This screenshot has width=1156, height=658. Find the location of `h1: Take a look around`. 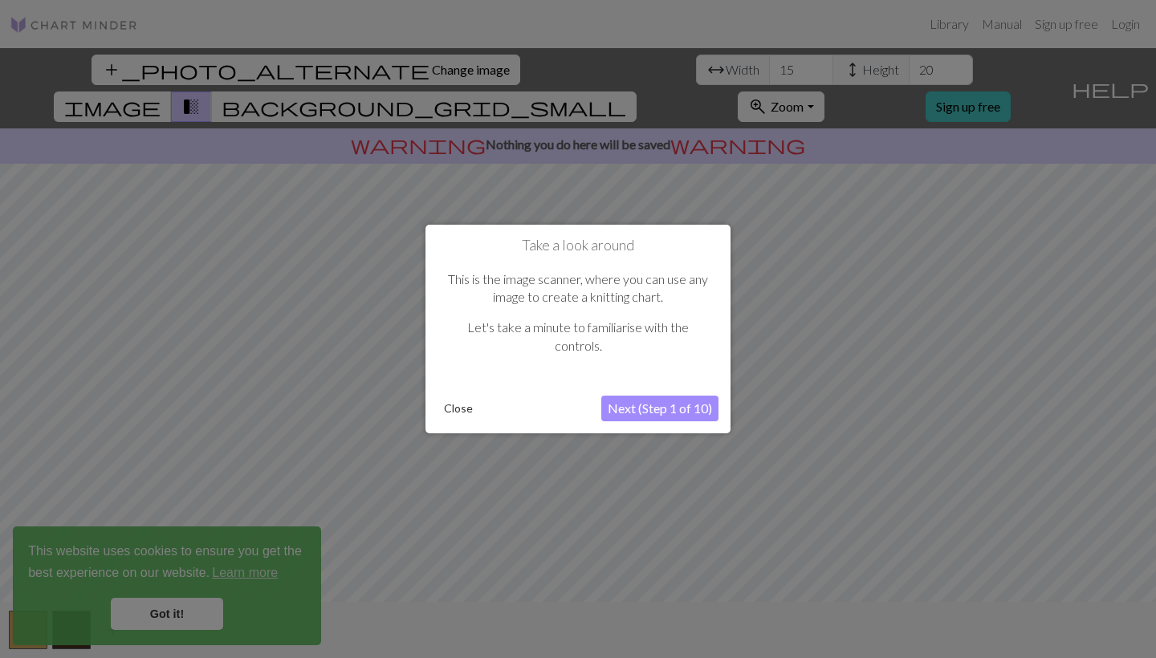

h1: Take a look around is located at coordinates (578, 246).